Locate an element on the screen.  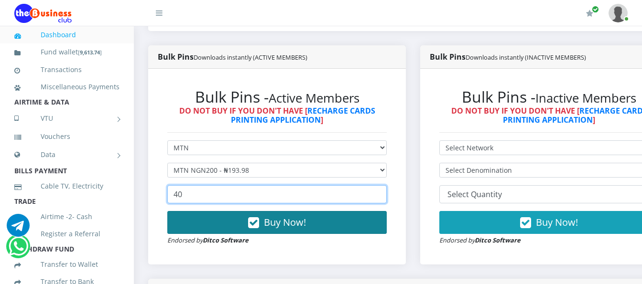
a: Dashboard is located at coordinates (67, 35).